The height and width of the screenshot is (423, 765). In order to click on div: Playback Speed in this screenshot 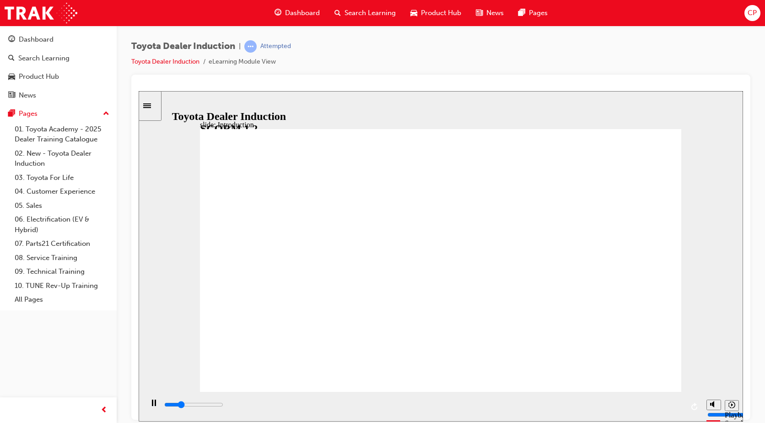, I will do `click(593, 328)`.